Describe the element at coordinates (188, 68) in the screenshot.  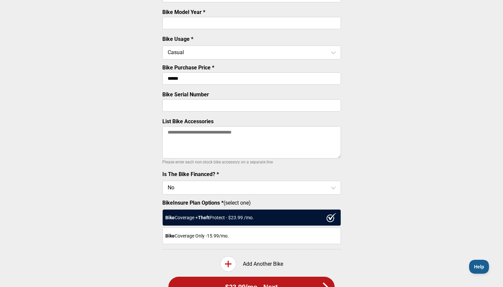
I see `label: Bike Purchase Price *` at that location.